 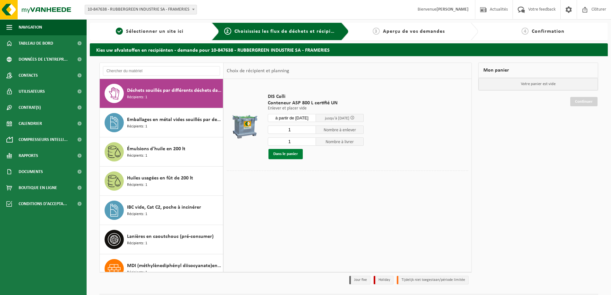 What do you see at coordinates (36, 43) in the screenshot?
I see `span: Tableau de bord` at bounding box center [36, 43].